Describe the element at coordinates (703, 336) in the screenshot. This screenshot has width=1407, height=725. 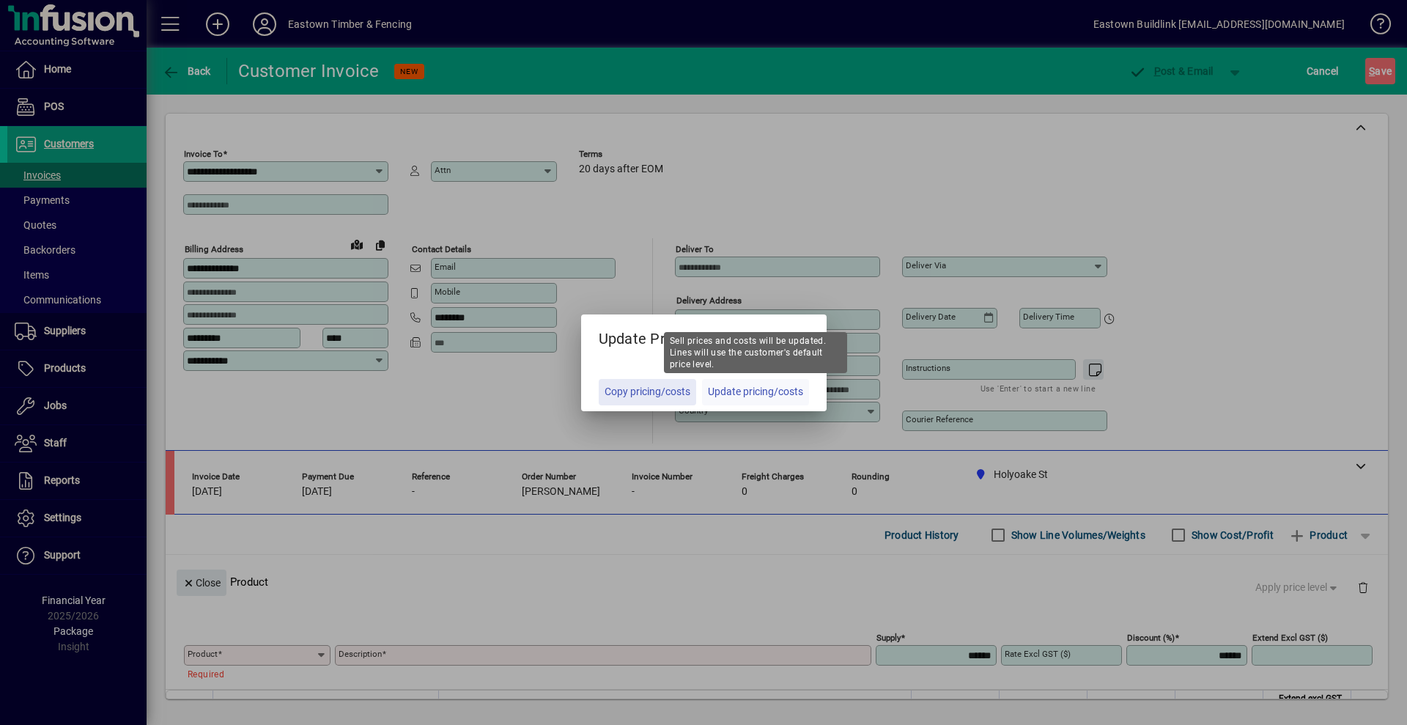
I see `h5: Update Pricing?` at that location.